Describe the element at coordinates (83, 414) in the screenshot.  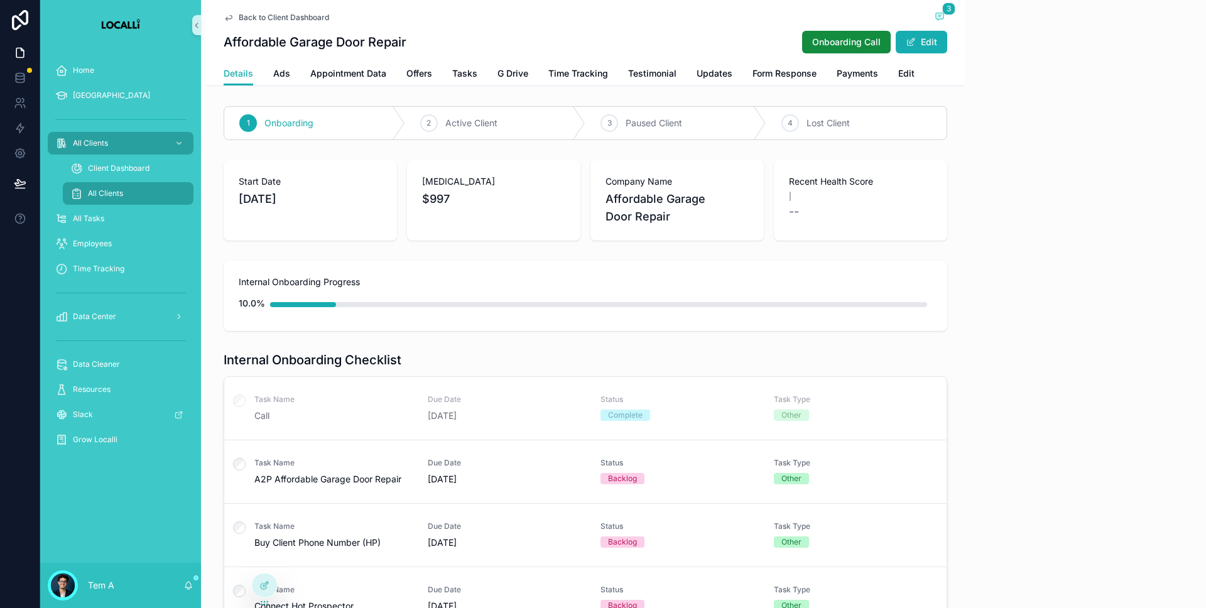
I see `span: Slack` at that location.